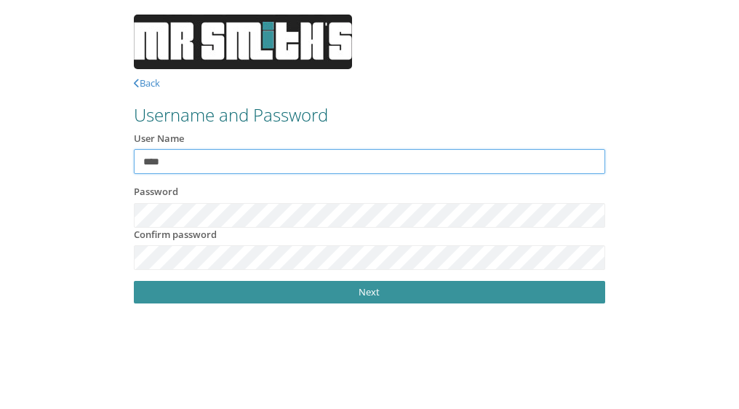 The width and height of the screenshot is (739, 409). What do you see at coordinates (175, 235) in the screenshot?
I see `label: Confirm password` at bounding box center [175, 235].